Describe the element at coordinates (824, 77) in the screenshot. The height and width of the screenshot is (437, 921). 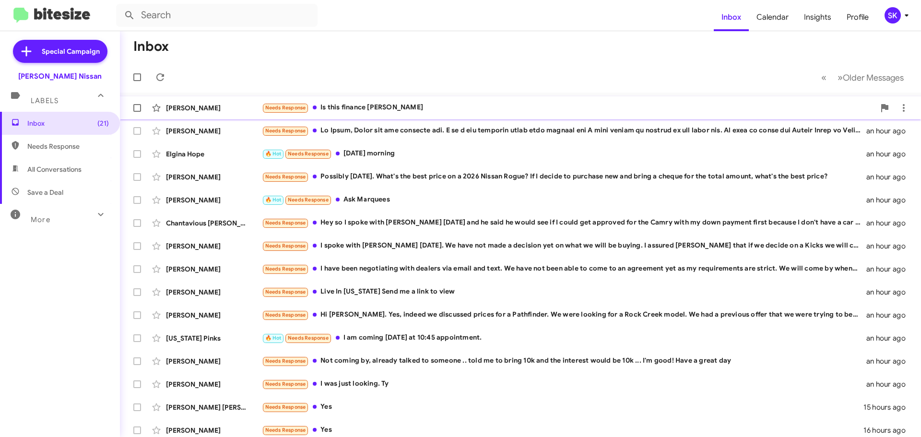
I see `button: Previous` at that location.